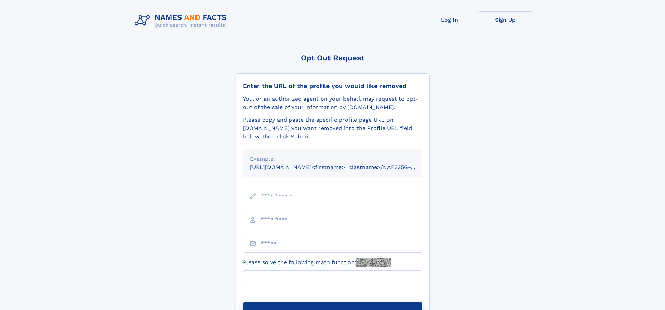  What do you see at coordinates (450, 20) in the screenshot?
I see `a: Log In` at bounding box center [450, 20].